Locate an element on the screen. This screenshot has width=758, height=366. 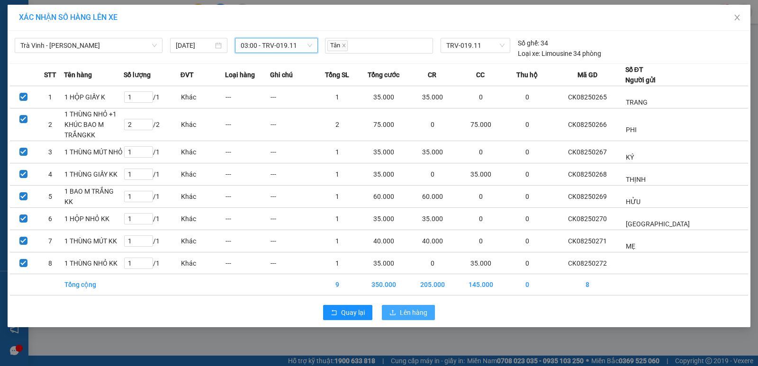
div: Limousine 34 phòng is located at coordinates (560, 54).